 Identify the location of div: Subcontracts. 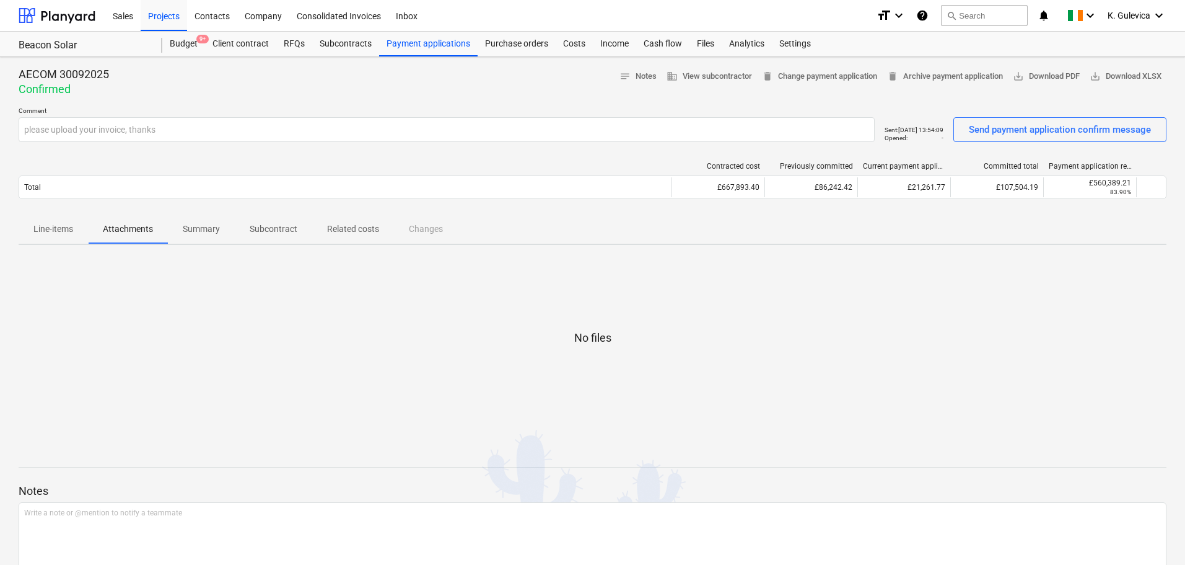
(346, 44).